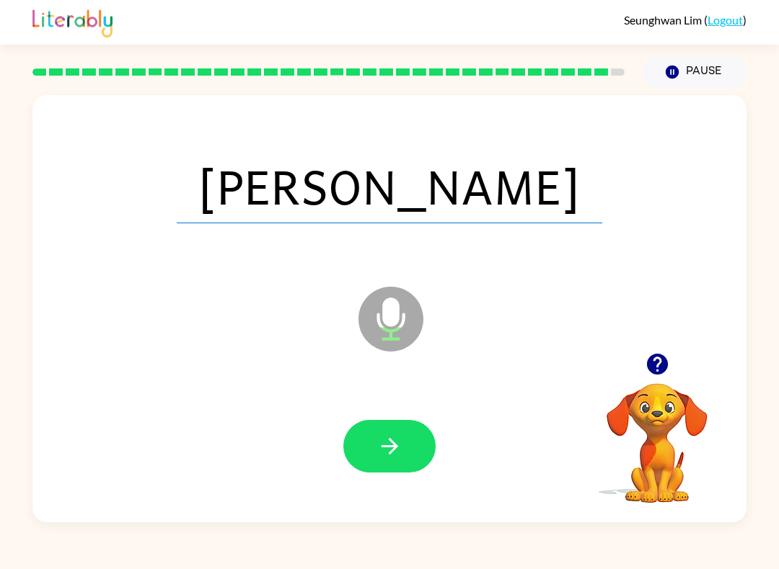  I want to click on a: Logout, so click(724, 19).